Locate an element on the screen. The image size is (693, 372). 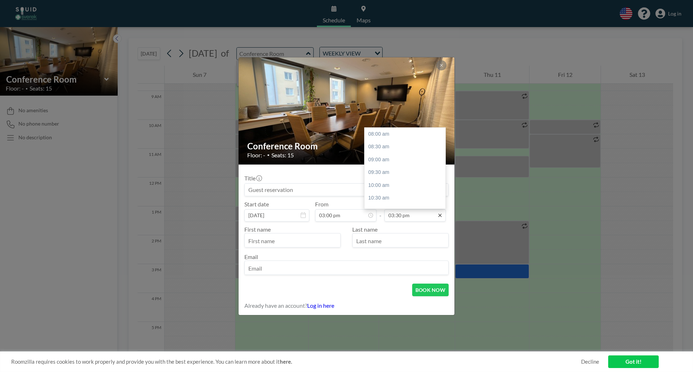
input: First name is located at coordinates (292, 241).